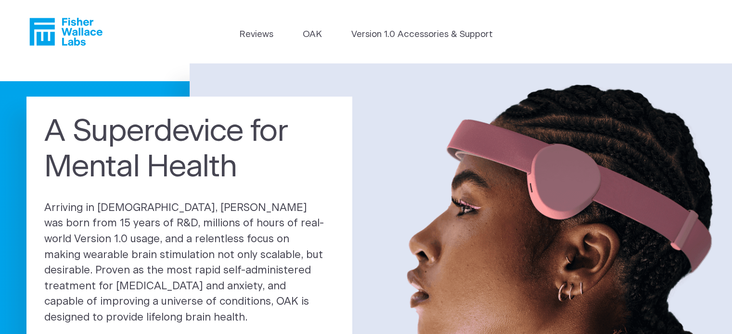  I want to click on a: Fisher Wallace, so click(66, 32).